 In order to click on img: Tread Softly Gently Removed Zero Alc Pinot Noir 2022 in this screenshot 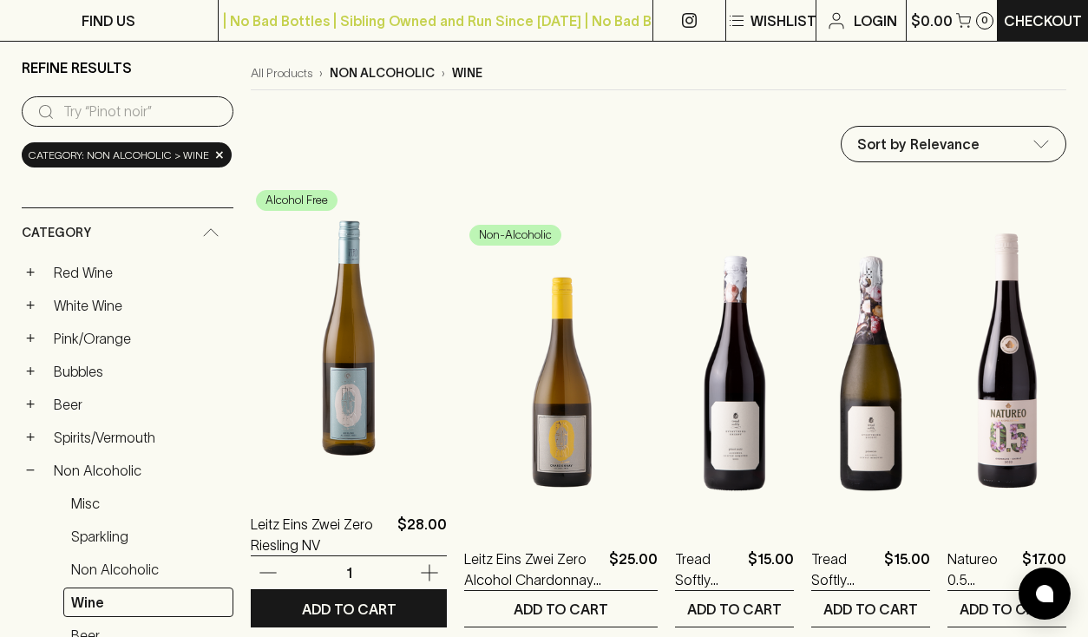, I will do `click(734, 370)`.